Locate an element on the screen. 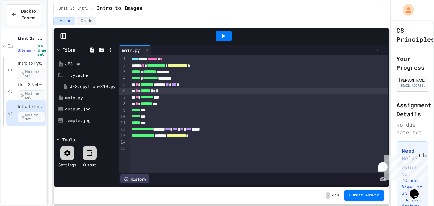  h2: Your Progress is located at coordinates (412, 63).